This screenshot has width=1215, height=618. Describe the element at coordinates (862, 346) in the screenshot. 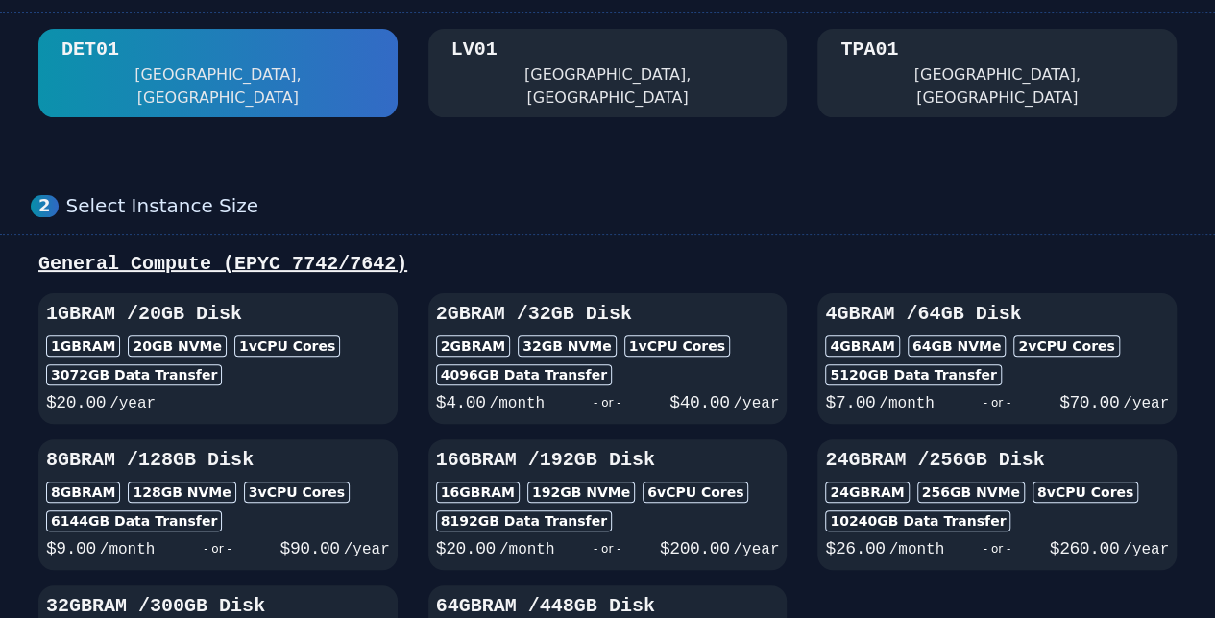

I see `div: 4GB RAM` at that location.